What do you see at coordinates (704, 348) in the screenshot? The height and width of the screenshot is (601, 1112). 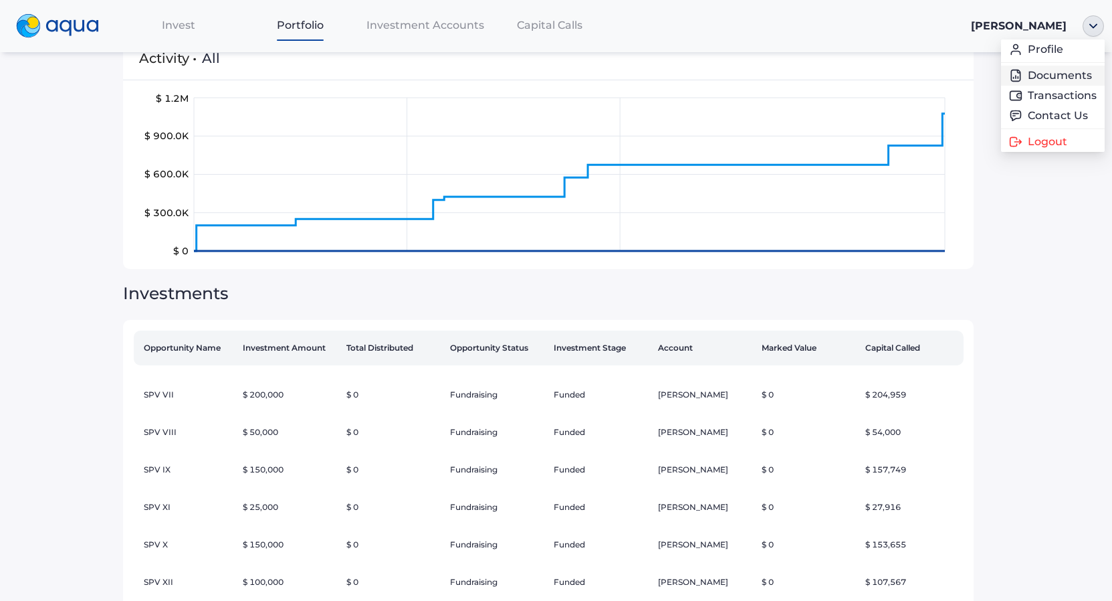 I see `th: Account` at bounding box center [704, 348].